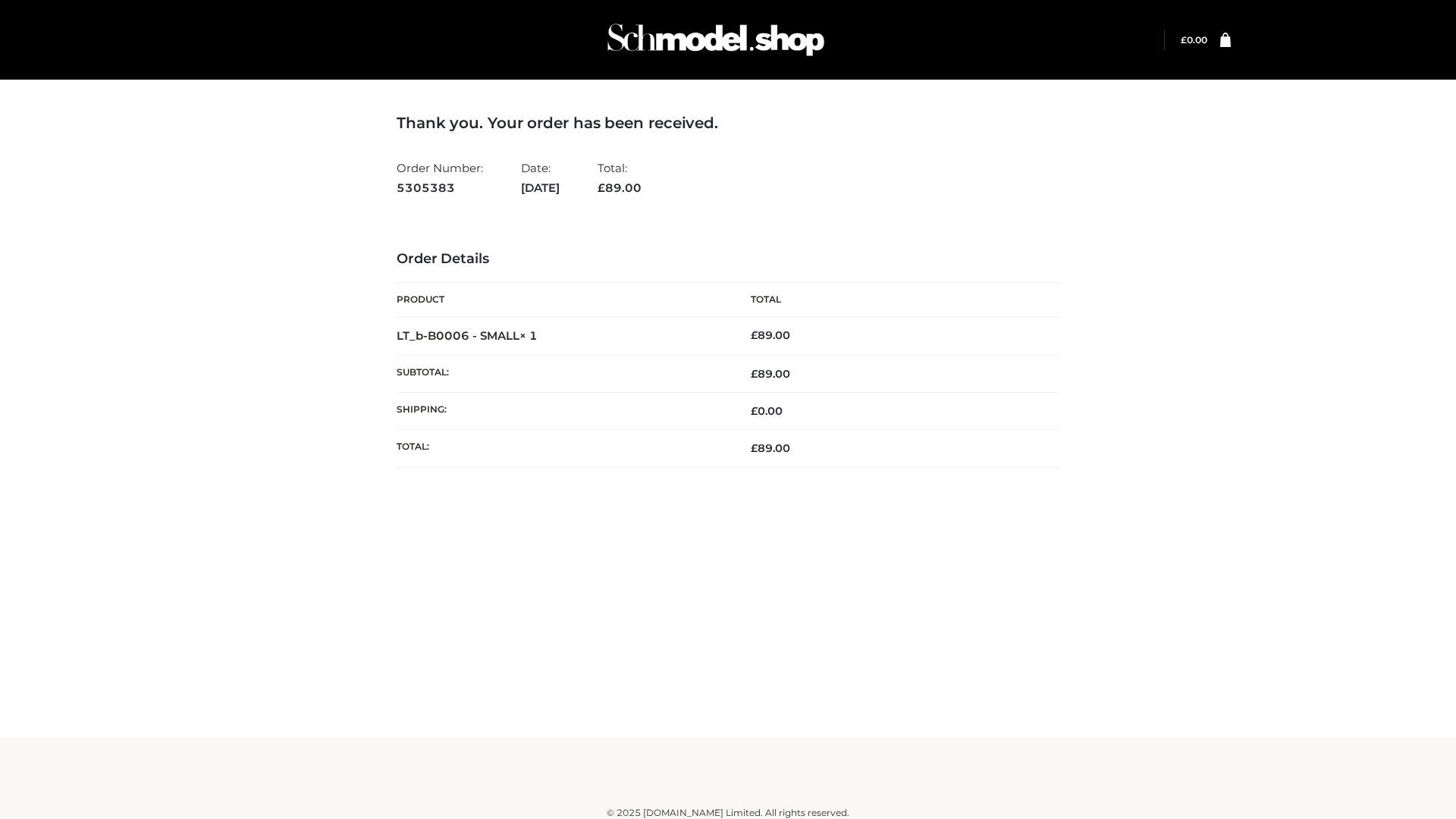  What do you see at coordinates (440, 178) in the screenshot?
I see `li: Order Number:` at bounding box center [440, 178].